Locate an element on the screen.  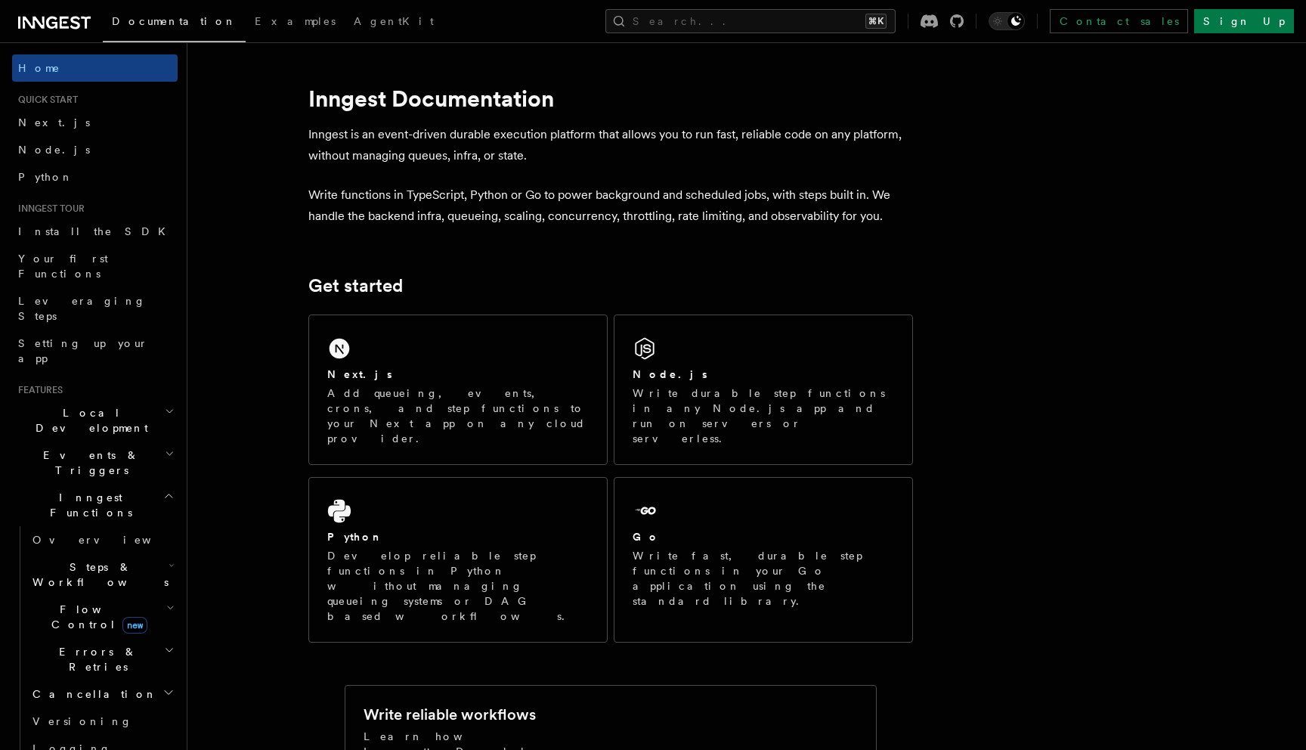
a: Documentation is located at coordinates (174, 23).